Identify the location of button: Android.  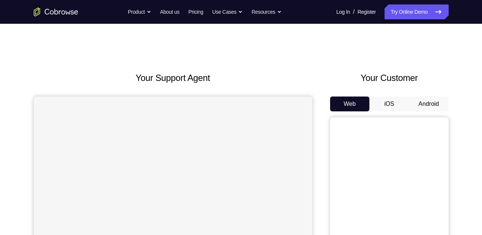
(429, 104).